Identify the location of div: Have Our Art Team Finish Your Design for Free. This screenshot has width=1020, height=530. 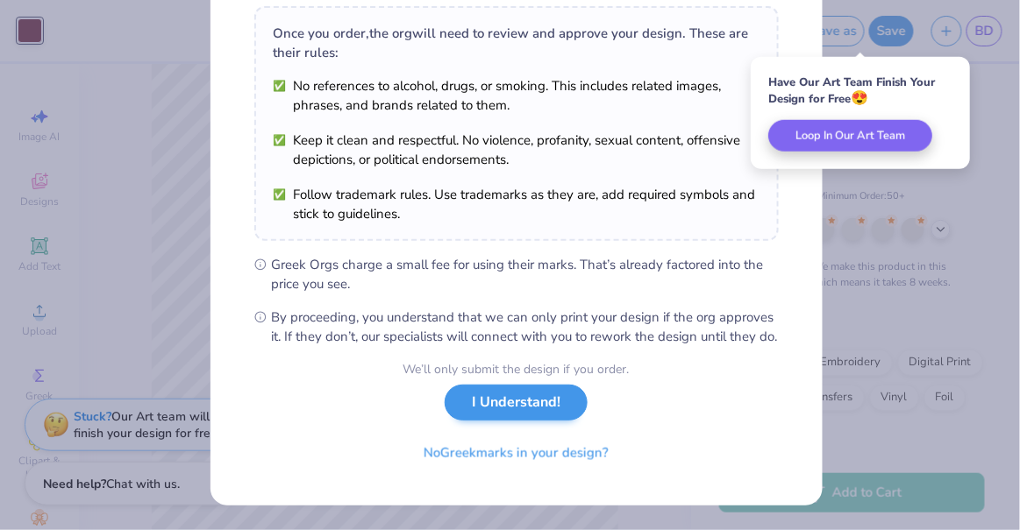
(860, 90).